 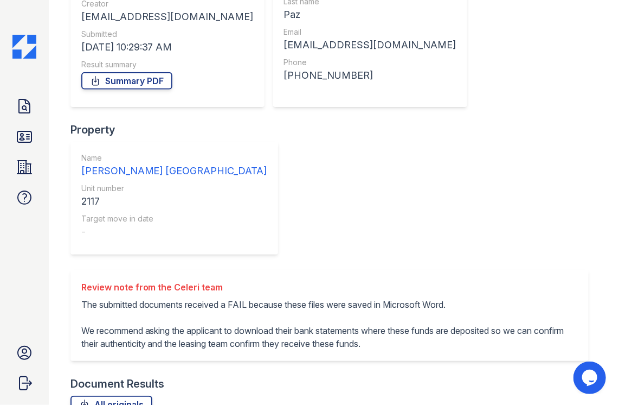 I want to click on div: 2117, so click(x=174, y=201).